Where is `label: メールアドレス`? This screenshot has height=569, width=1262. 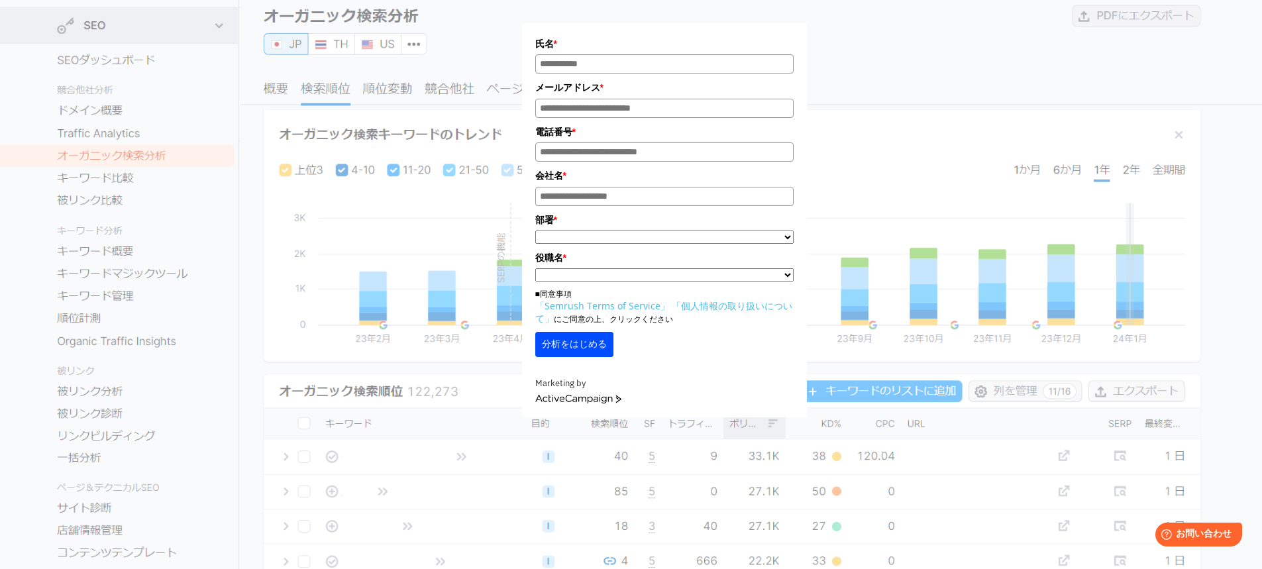 label: メールアドレス is located at coordinates (665, 87).